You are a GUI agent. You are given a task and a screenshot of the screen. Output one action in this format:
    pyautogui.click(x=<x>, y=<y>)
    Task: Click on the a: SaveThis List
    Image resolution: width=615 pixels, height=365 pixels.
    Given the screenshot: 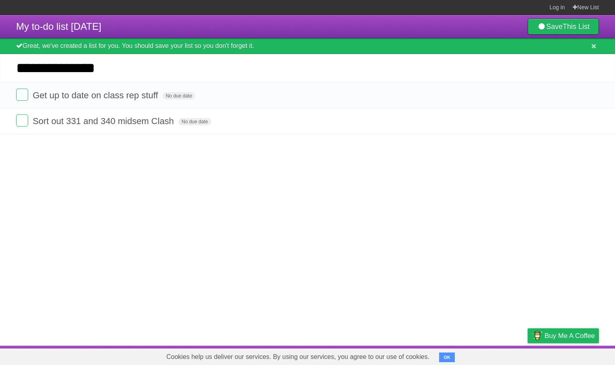 What is the action you would take?
    pyautogui.click(x=563, y=27)
    